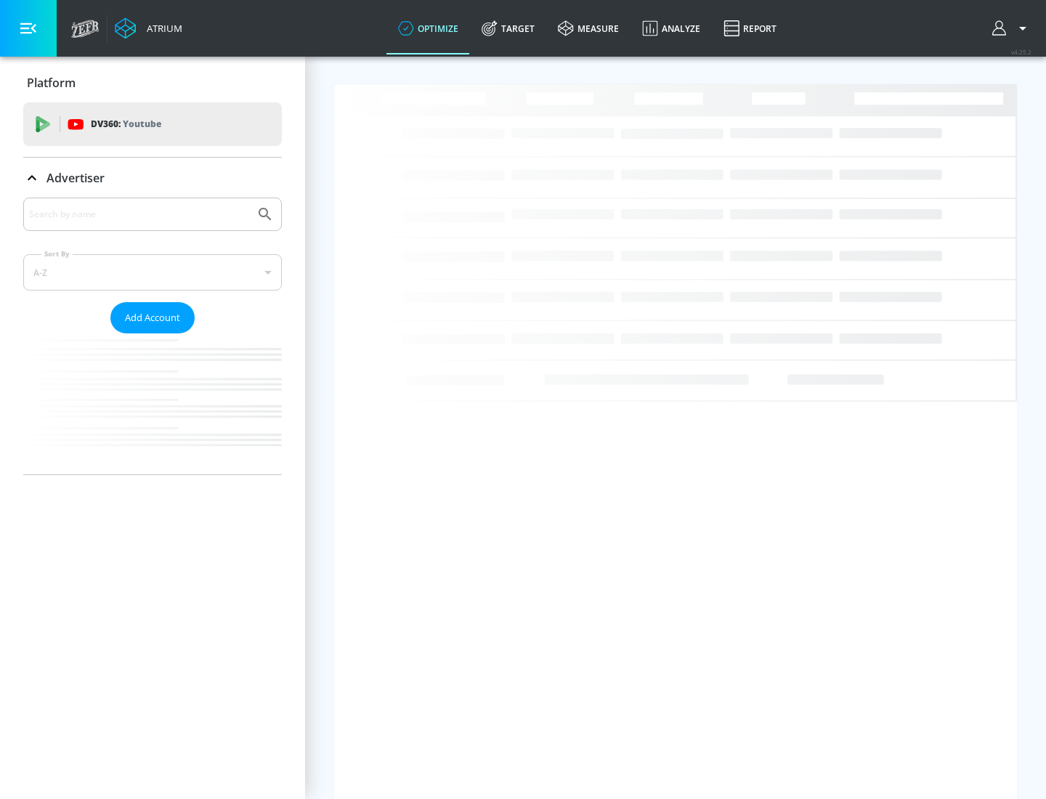 The height and width of the screenshot is (799, 1046). What do you see at coordinates (153, 404) in the screenshot?
I see `nav: list of Advertiser` at bounding box center [153, 404].